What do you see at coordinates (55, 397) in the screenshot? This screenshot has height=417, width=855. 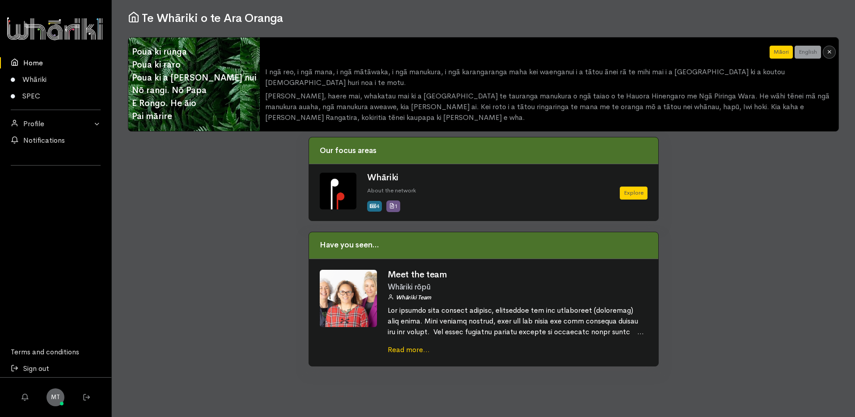 I see `span: MT` at bounding box center [55, 397].